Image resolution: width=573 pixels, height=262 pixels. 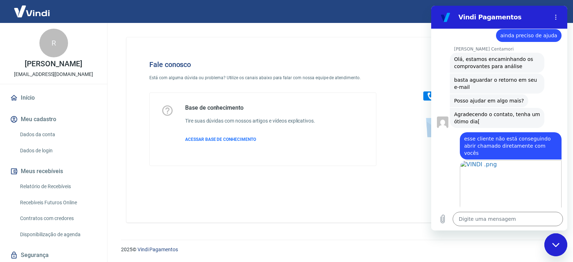 What do you see at coordinates (263, 64) in the screenshot?
I see `h4: Fale conosco` at bounding box center [263, 64].